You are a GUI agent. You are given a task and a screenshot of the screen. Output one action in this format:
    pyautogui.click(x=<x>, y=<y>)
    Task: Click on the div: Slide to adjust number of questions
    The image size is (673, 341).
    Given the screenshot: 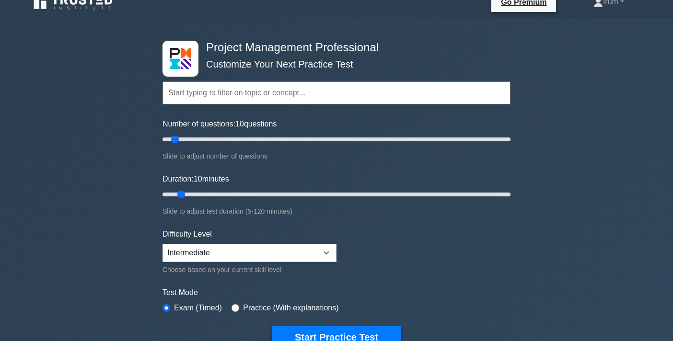 What is the action you would take?
    pyautogui.click(x=337, y=156)
    